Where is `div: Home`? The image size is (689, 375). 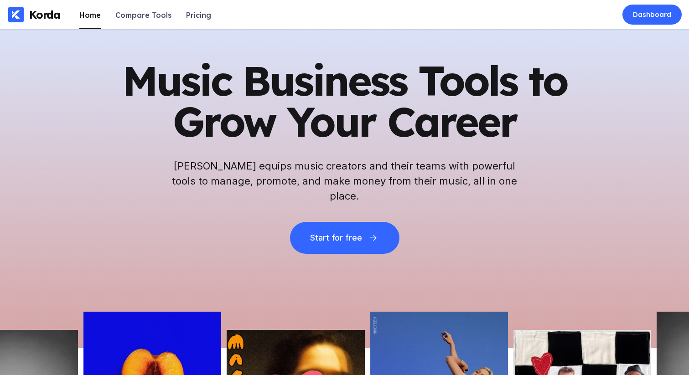 div: Home is located at coordinates (90, 15).